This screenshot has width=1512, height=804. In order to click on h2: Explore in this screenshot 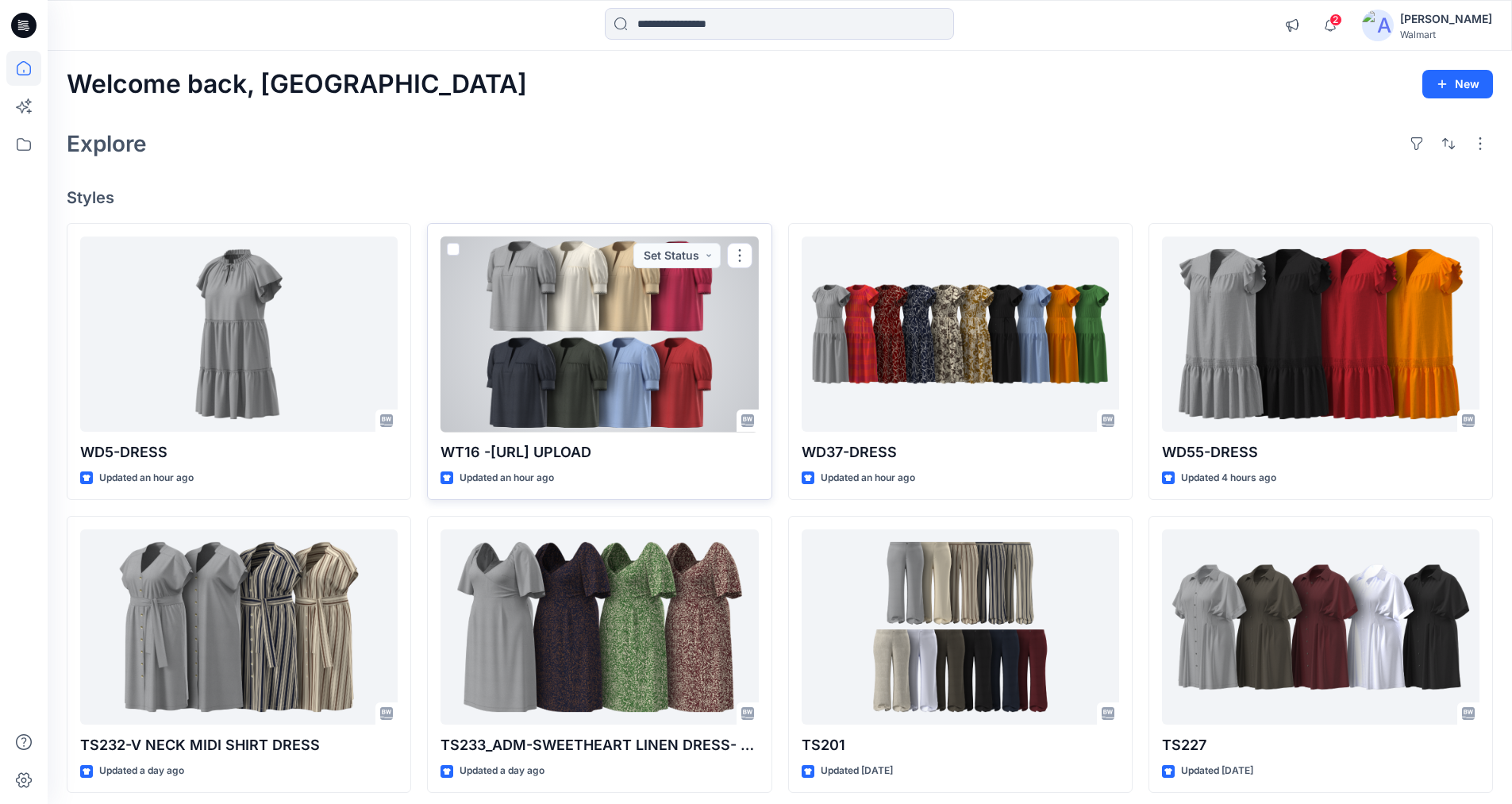, I will do `click(106, 143)`.